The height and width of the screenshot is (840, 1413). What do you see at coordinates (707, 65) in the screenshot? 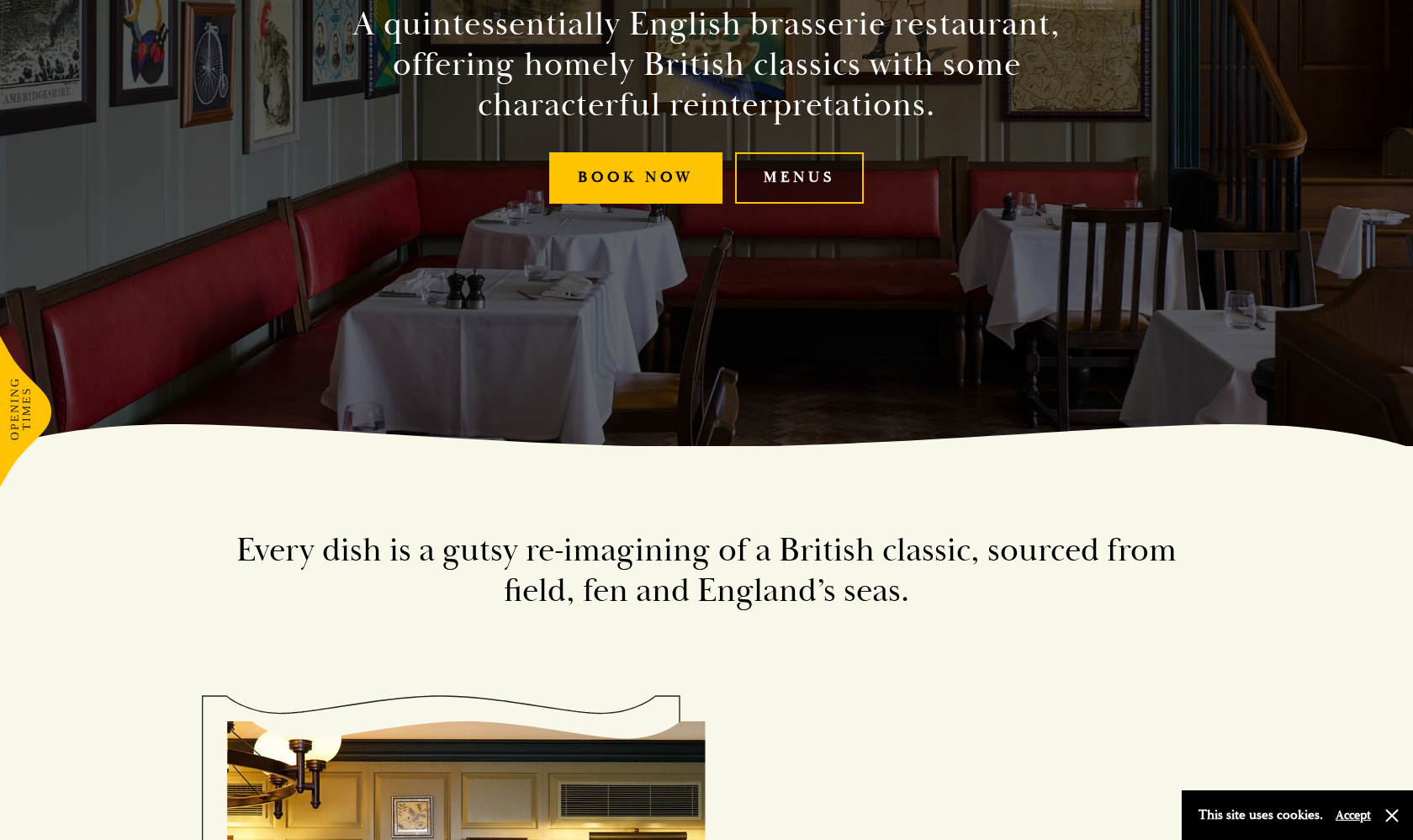
I see `h2: A quintessentially English brasserie restaurant, offering homely British classics with some chara...` at bounding box center [707, 65].